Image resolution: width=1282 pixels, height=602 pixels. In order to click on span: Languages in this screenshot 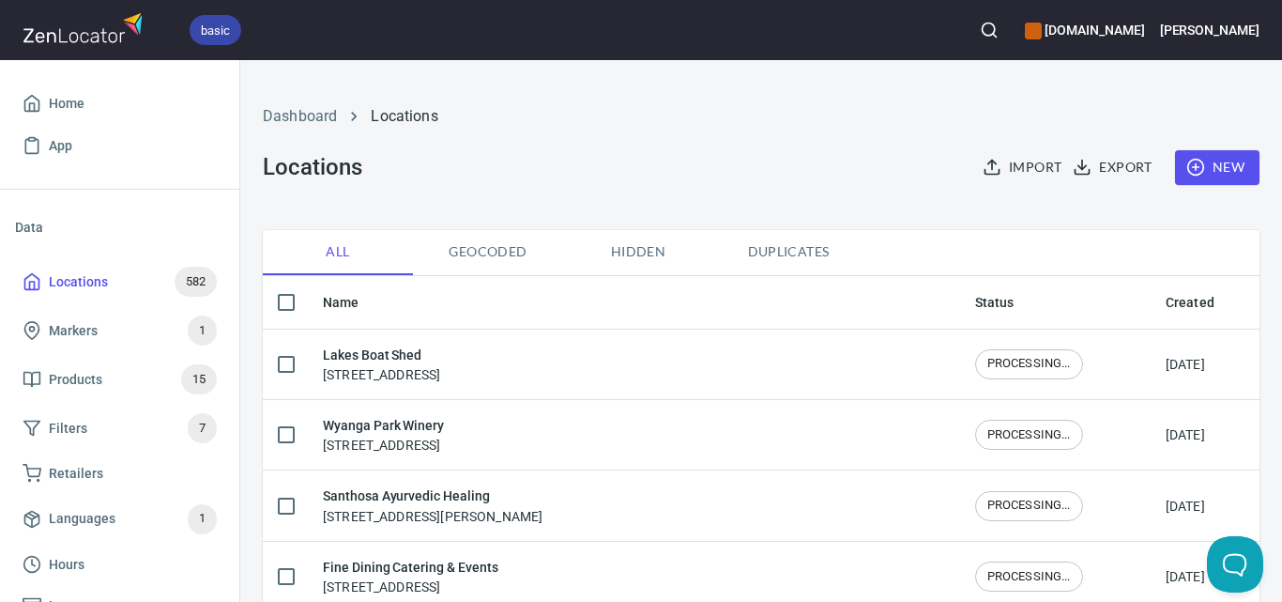, I will do `click(82, 518)`.